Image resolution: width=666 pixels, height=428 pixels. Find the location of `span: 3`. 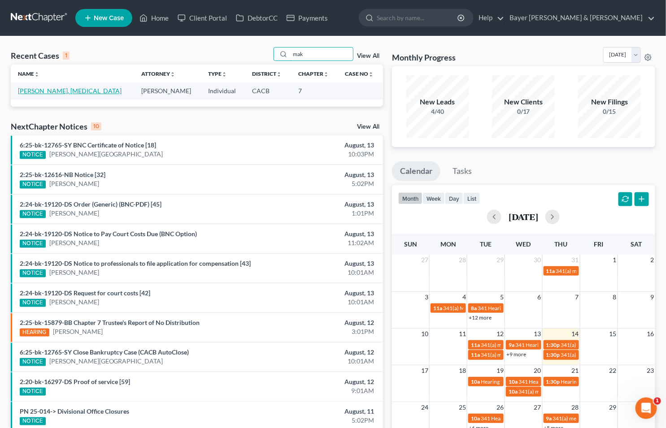

span: 3 is located at coordinates (426, 297).